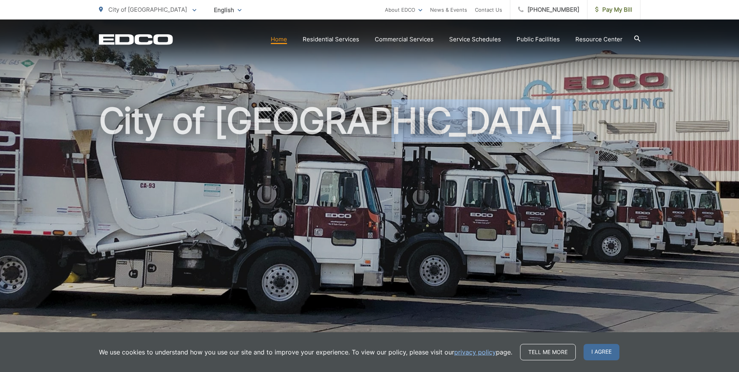 The height and width of the screenshot is (372, 739). Describe the element at coordinates (601, 352) in the screenshot. I see `span: I agree` at that location.